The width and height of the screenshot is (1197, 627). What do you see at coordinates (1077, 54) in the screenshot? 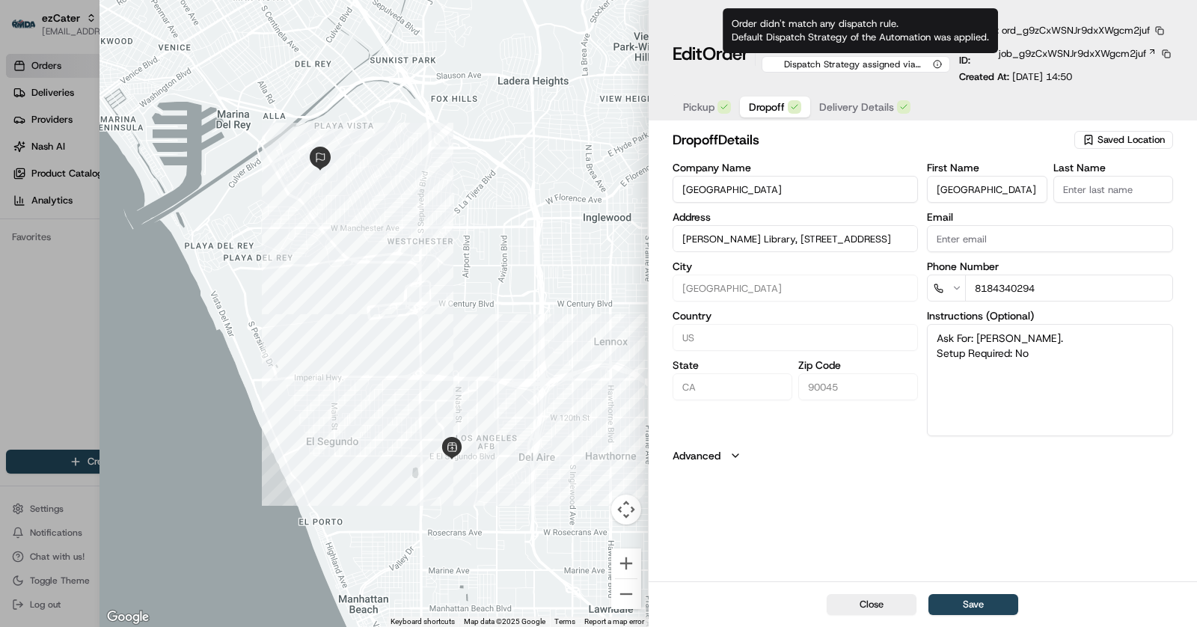
I see `a: job_g9zCxWSNJr9dxXWgcm2juf` at bounding box center [1077, 54].